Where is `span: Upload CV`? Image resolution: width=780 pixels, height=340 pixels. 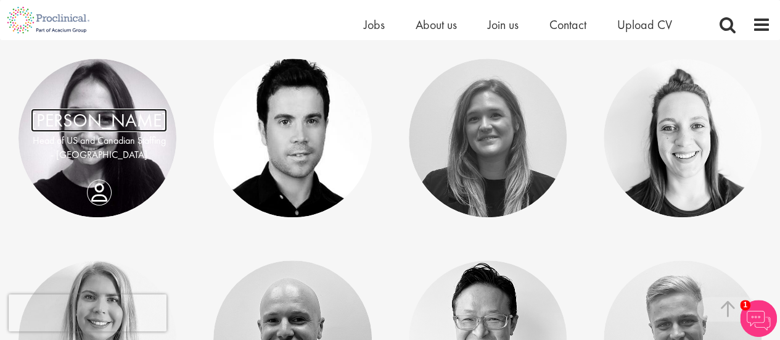
span: Upload CV is located at coordinates (644, 25).